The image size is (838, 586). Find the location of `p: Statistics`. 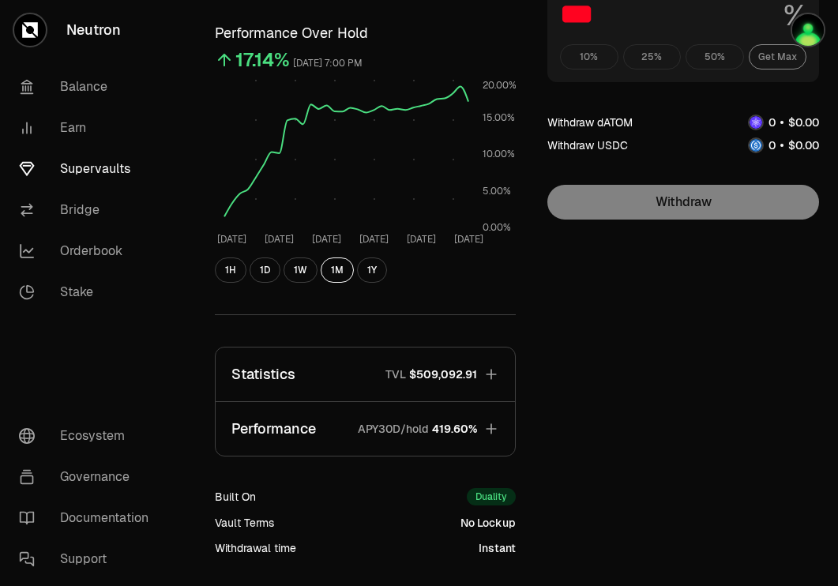

p: Statistics is located at coordinates (263, 375).